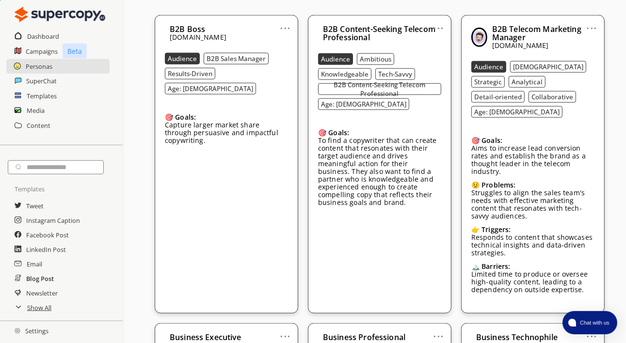 The height and width of the screenshot is (343, 626). Describe the element at coordinates (47, 235) in the screenshot. I see `h2: Facebook Post` at that location.